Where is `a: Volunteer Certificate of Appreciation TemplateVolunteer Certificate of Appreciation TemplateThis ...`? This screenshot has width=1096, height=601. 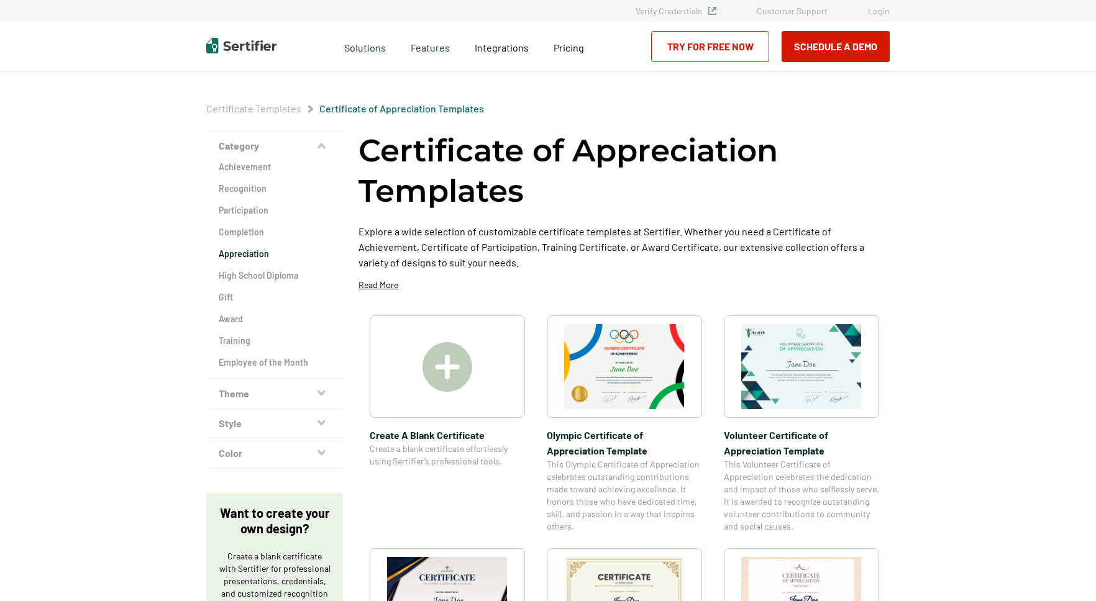
a: Volunteer Certificate of Appreciation TemplateVolunteer Certificate of Appreciation TemplateThis ... is located at coordinates (801, 424).